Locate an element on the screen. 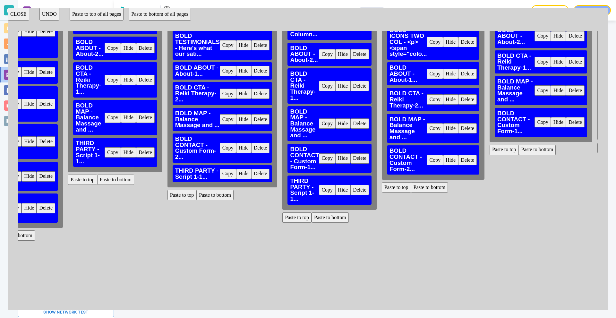 The height and width of the screenshot is (318, 616). p: Save Draft is located at coordinates (550, 10).